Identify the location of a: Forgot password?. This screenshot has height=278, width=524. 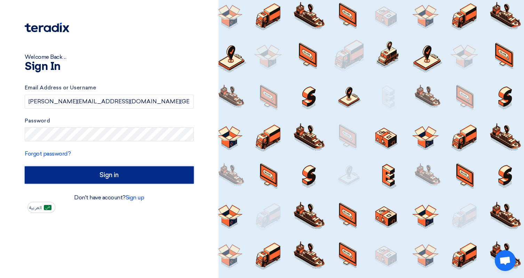
(48, 153).